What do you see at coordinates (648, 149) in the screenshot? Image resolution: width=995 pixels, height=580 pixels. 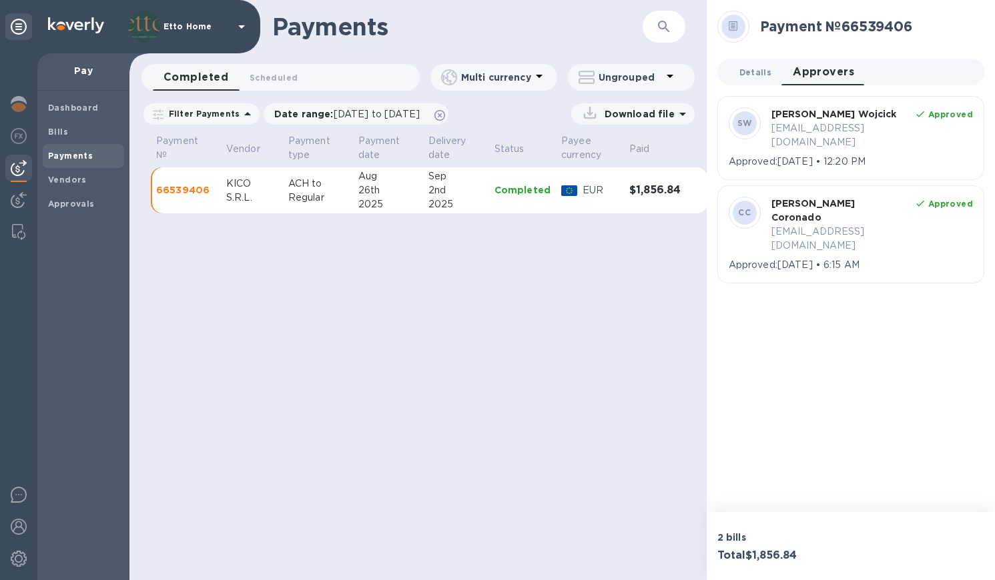 I see `span: Paid` at bounding box center [648, 149].